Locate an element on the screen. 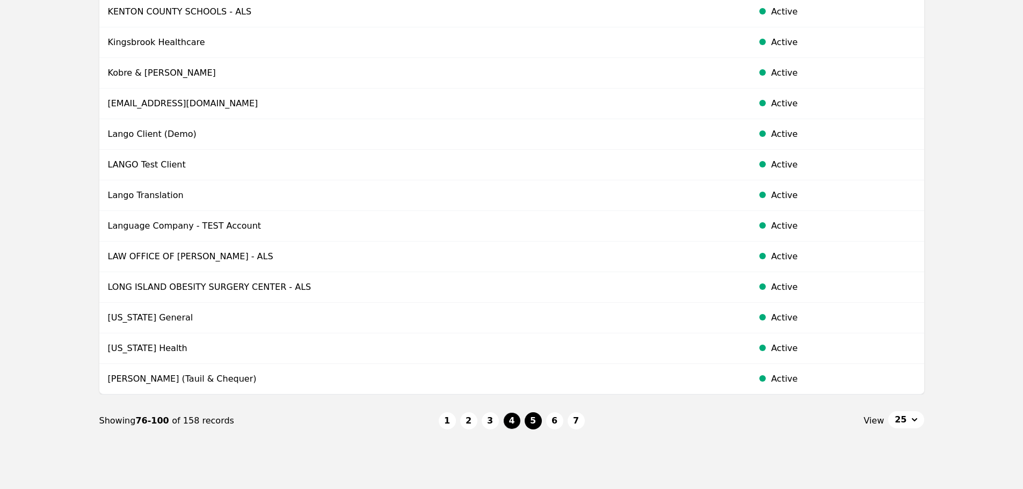 Image resolution: width=1023 pixels, height=489 pixels. span: View is located at coordinates (874, 421).